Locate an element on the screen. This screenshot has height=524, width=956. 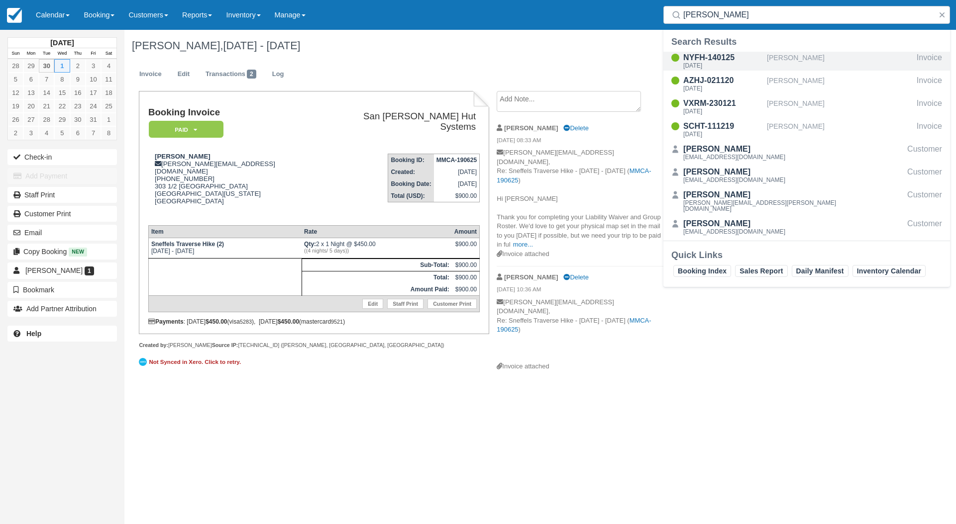
a: 16 is located at coordinates (78, 93).